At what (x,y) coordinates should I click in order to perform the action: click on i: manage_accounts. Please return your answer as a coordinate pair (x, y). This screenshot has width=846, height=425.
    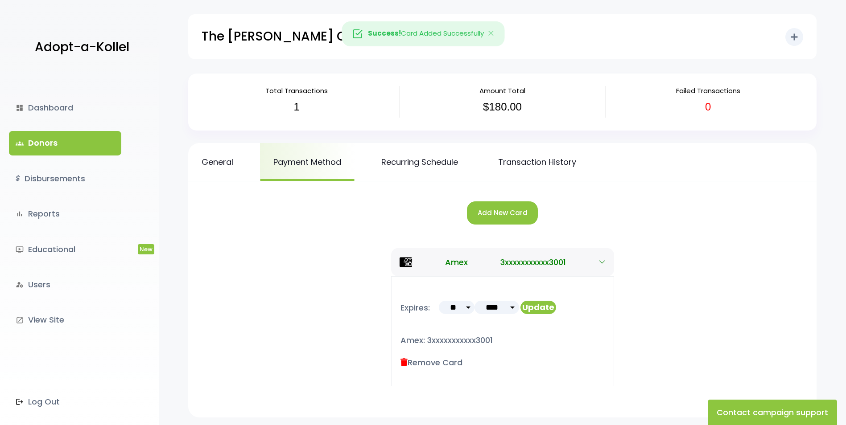
    Looking at the image, I should click on (20, 285).